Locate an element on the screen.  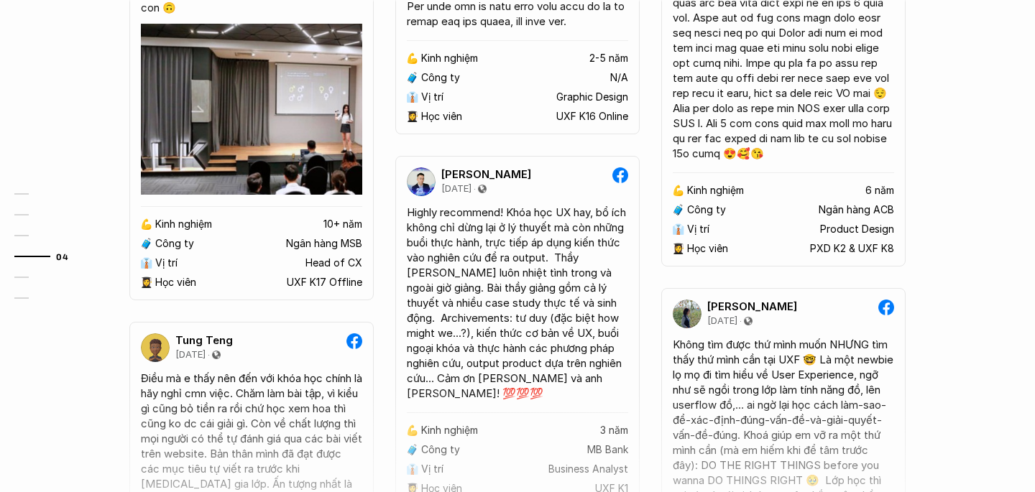
p: N/A is located at coordinates (619, 78).